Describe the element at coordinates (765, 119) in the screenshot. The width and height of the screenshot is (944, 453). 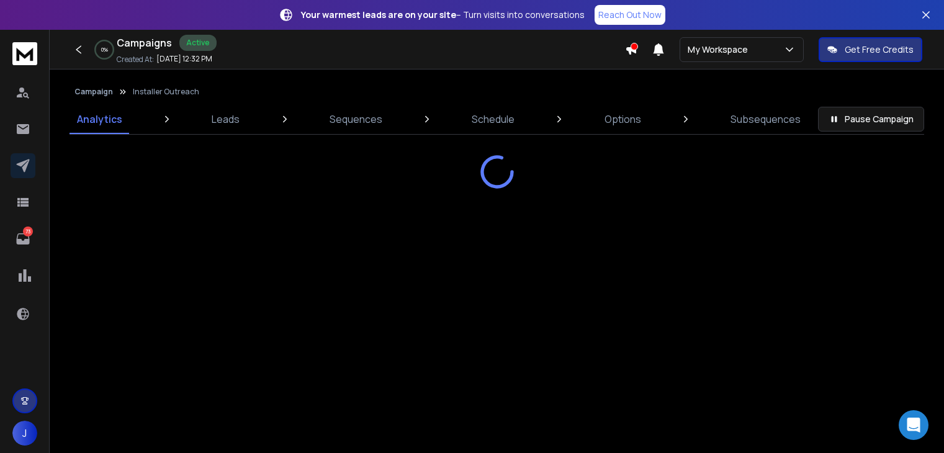
I see `a: Subsequences` at that location.